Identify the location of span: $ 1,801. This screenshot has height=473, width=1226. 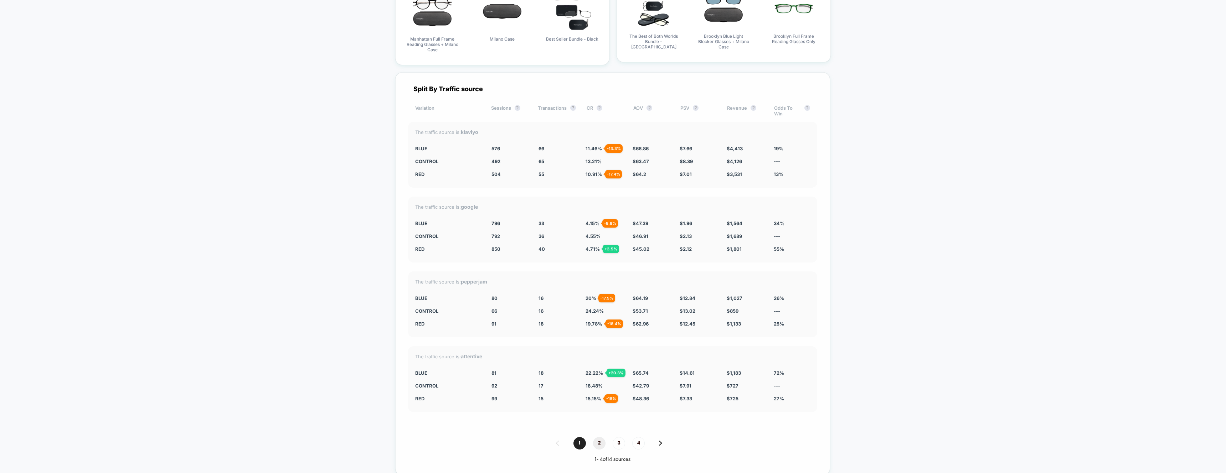
(734, 249).